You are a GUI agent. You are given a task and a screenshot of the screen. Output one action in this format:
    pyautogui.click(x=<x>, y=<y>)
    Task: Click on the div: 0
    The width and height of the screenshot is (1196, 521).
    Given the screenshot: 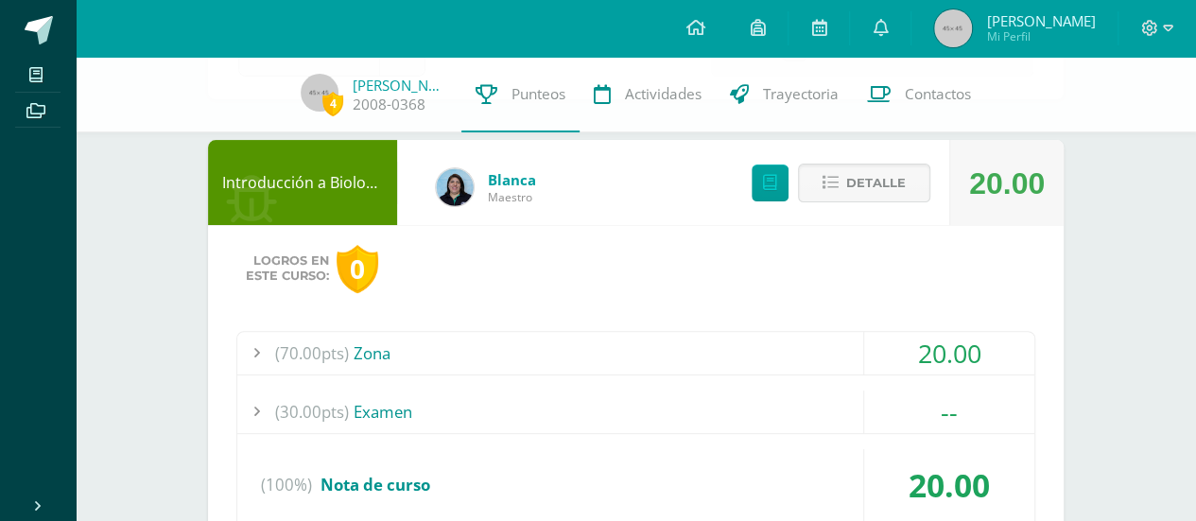 What is the action you would take?
    pyautogui.click(x=357, y=269)
    